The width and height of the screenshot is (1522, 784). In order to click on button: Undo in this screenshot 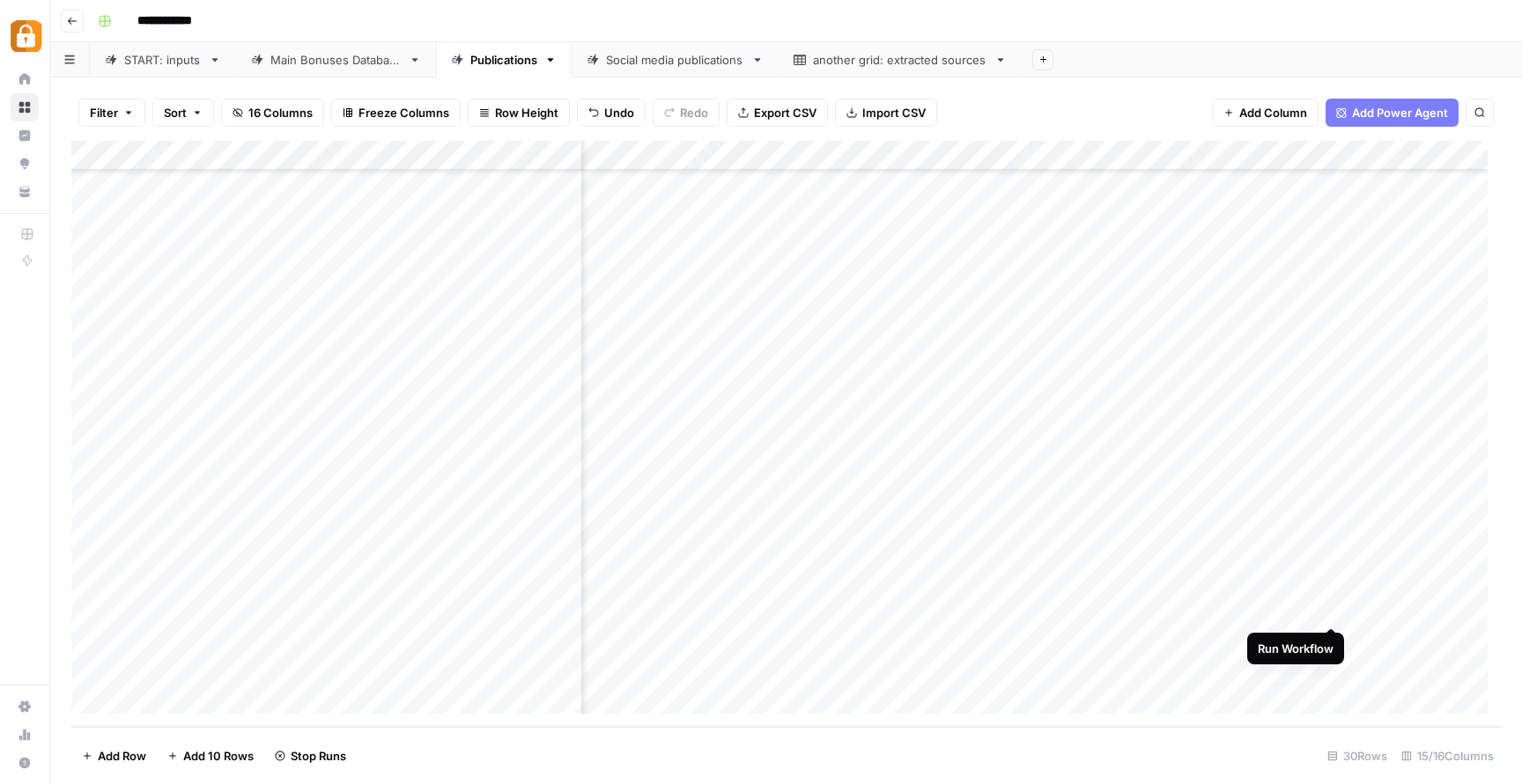, I will do `click(611, 112)`.